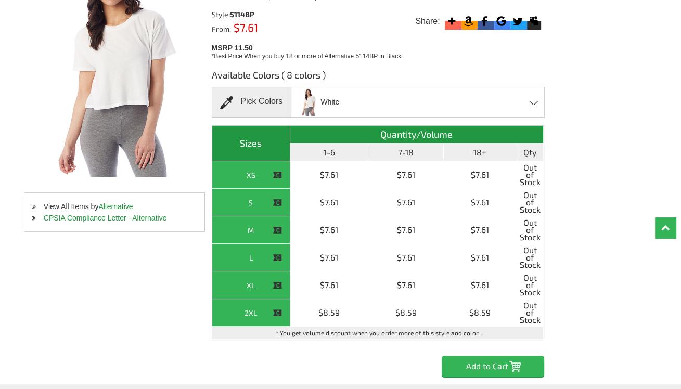 This screenshot has width=681, height=389. I want to click on span: Share:, so click(427, 21).